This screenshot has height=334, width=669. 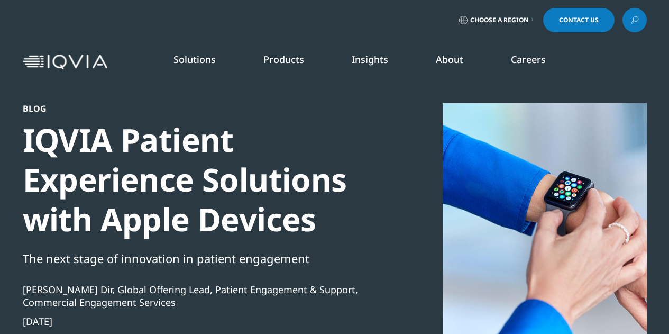 What do you see at coordinates (204, 258) in the screenshot?
I see `div: The next stage of innovation in patient engagement` at bounding box center [204, 258].